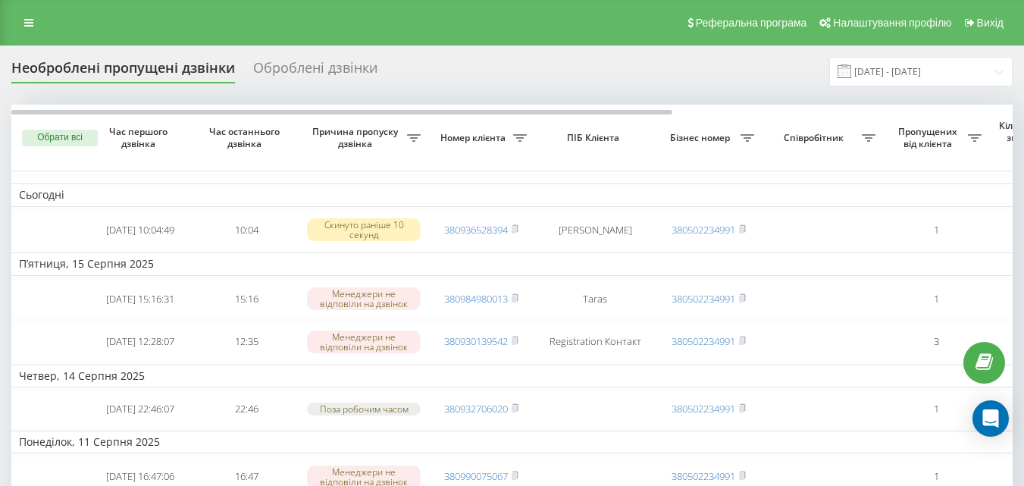 Image resolution: width=1024 pixels, height=486 pixels. Describe the element at coordinates (315, 71) in the screenshot. I see `div: Оброблені дзвінки` at that location.